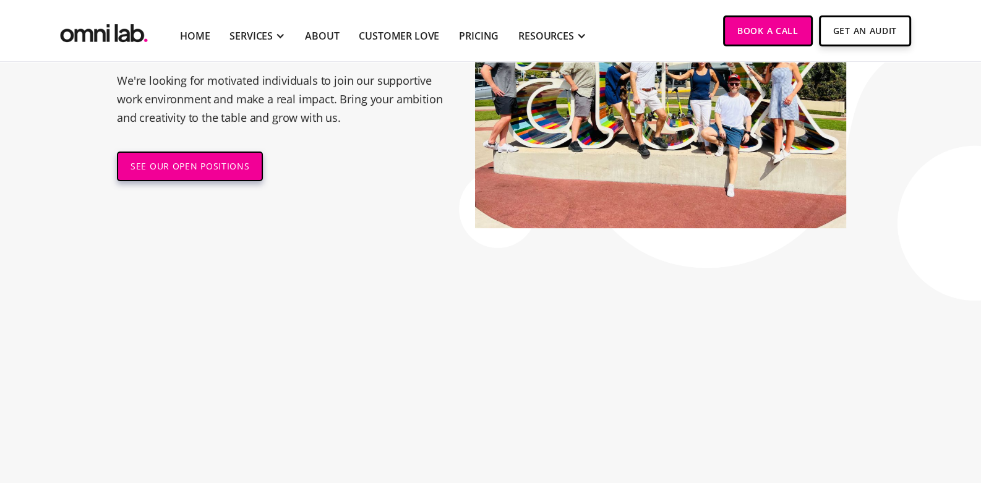  Describe the element at coordinates (864, 31) in the screenshot. I see `a: Get An Audit` at that location.